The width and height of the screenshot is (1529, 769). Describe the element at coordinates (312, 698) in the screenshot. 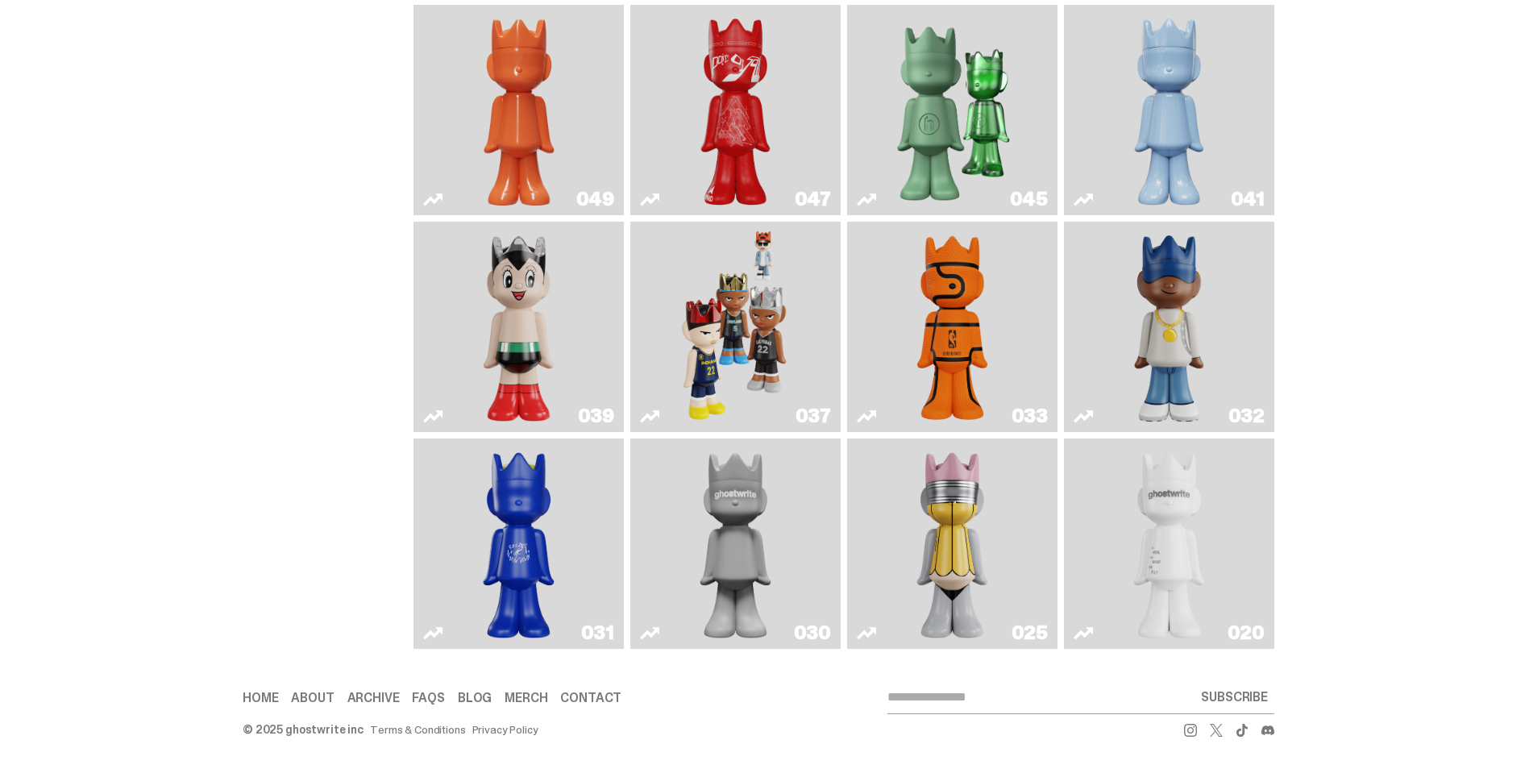

I see `a: About` at that location.